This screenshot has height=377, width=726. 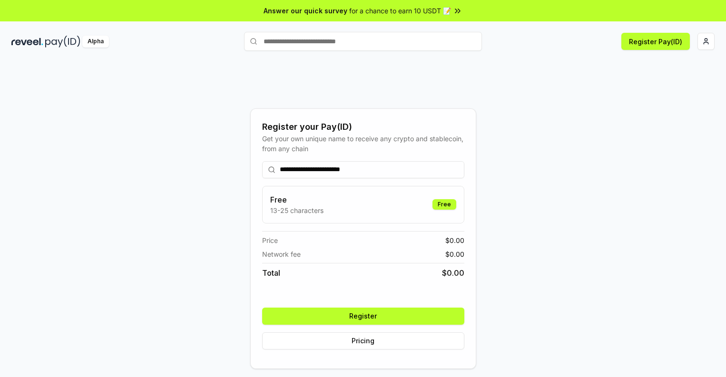 What do you see at coordinates (656, 41) in the screenshot?
I see `button: Register Pay(ID)` at bounding box center [656, 41].